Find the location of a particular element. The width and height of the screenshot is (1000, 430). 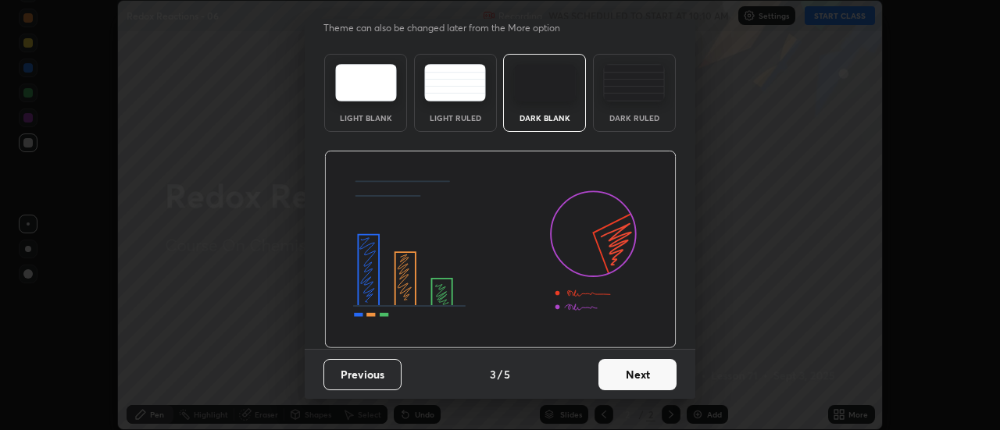

button: Previous is located at coordinates (362, 375).